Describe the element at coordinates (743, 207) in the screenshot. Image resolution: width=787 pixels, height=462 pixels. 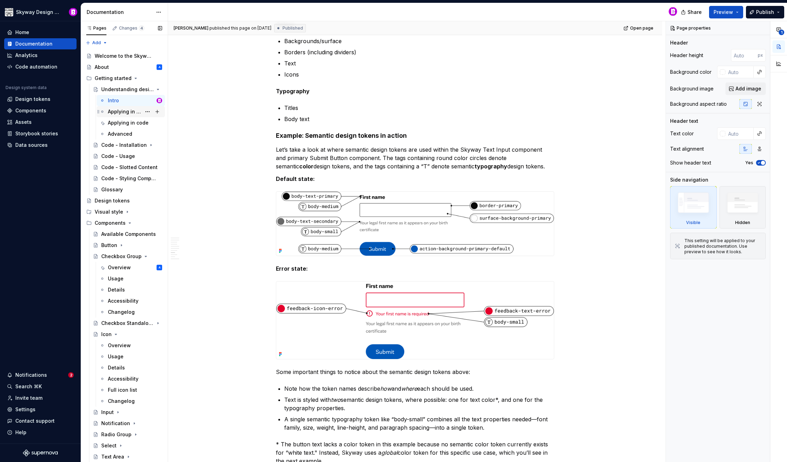
I see `div: Hidden` at that location.